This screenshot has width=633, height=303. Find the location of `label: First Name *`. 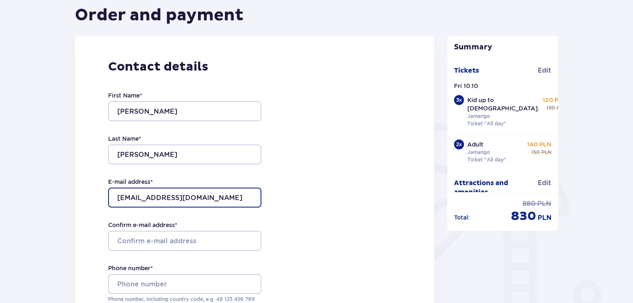

label: First Name * is located at coordinates (125, 95).